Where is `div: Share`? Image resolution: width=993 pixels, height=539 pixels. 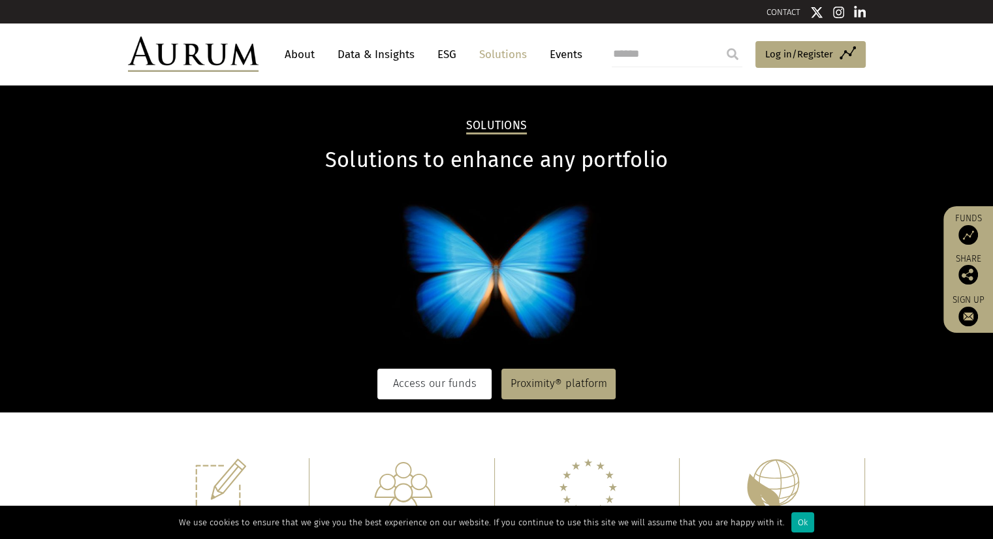 div: Share is located at coordinates (968, 270).